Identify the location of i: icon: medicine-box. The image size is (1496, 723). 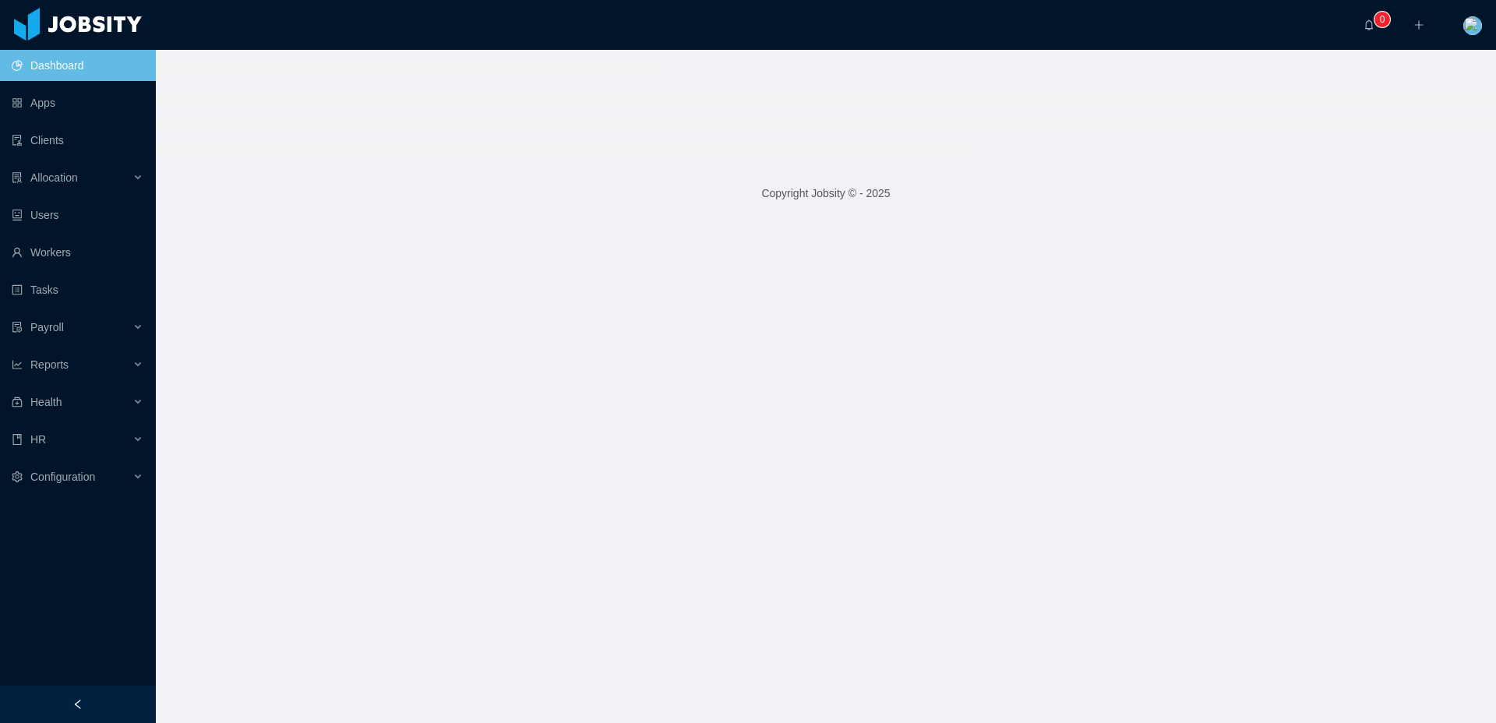
(17, 402).